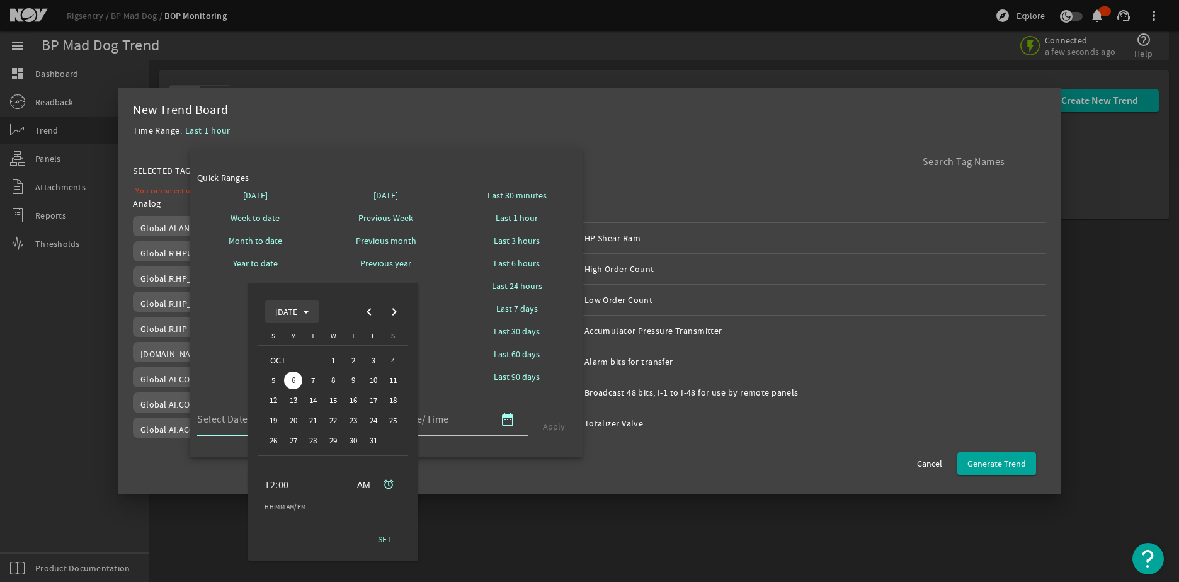  Describe the element at coordinates (313, 400) in the screenshot. I see `span: 14` at that location.